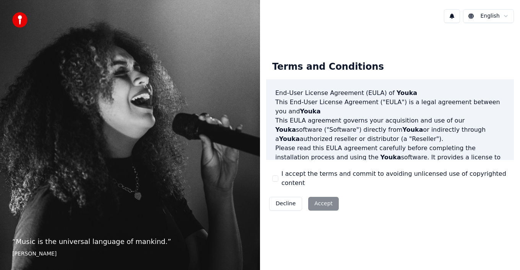 This screenshot has height=270, width=520. Describe the element at coordinates (395, 178) in the screenshot. I see `label: I accept the terms and commit to avoiding unlicensed use of copyrighted content` at that location.